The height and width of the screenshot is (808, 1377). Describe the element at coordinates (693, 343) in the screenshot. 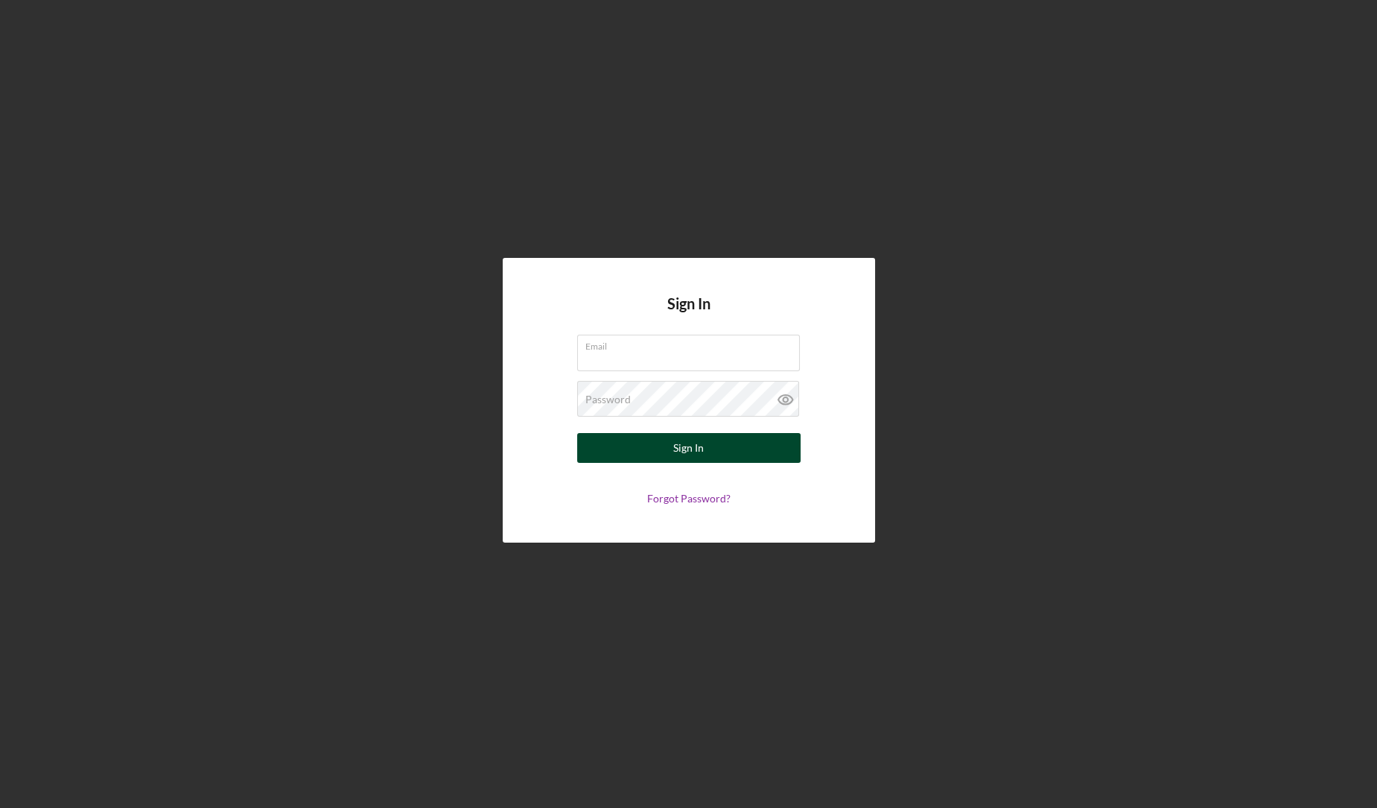

I see `label: Email` at that location.